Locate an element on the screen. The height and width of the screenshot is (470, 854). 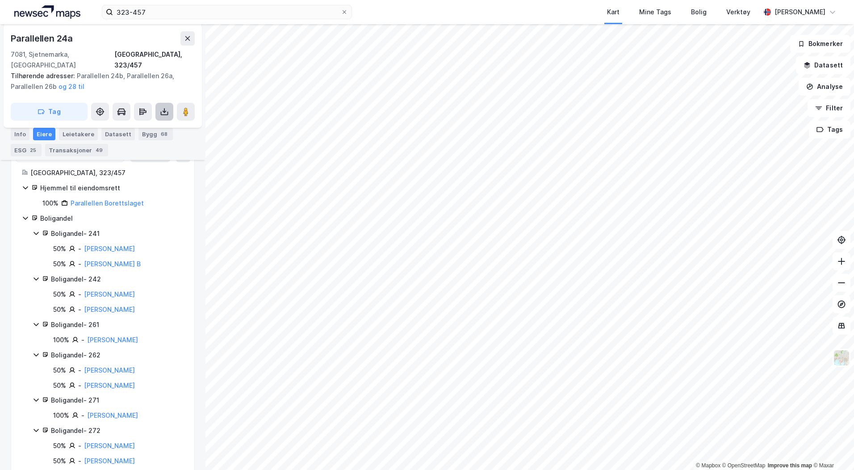
div: Datasett is located at coordinates (118, 134).